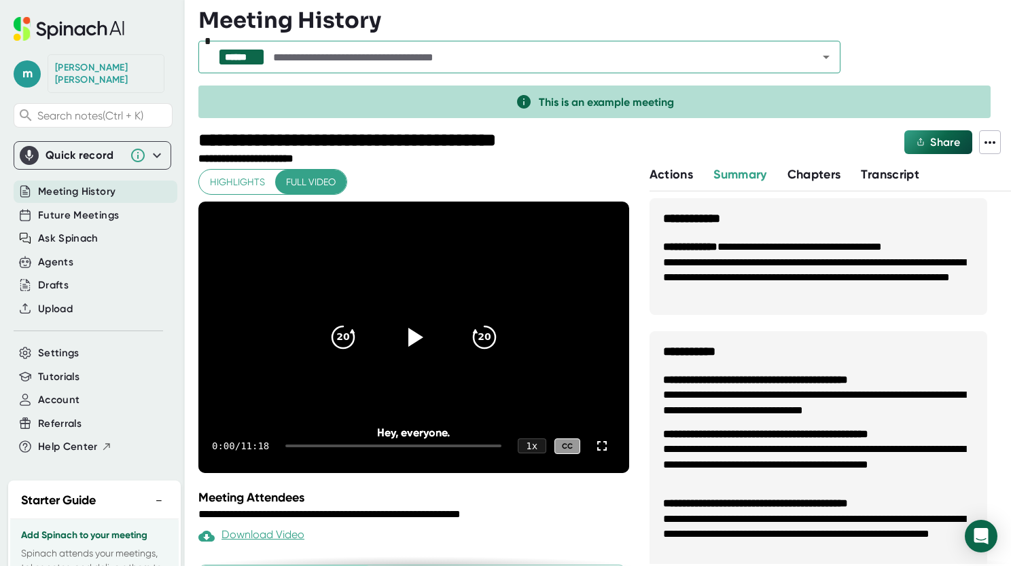 This screenshot has width=1011, height=566. I want to click on div: Michelle Eichenberg, so click(106, 73).